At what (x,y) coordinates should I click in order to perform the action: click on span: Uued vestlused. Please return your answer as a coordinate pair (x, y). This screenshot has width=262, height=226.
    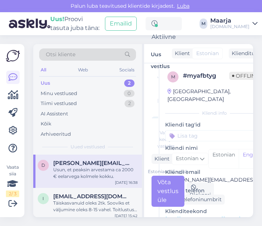
    Looking at the image, I should click on (88, 147).